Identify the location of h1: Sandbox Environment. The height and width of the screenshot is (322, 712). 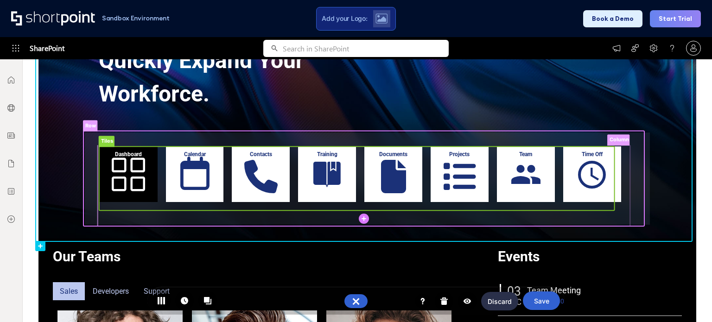
(136, 18).